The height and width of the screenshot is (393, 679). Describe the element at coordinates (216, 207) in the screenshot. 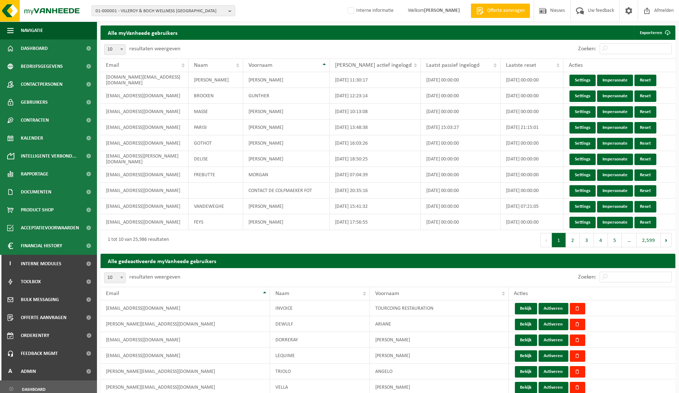

I see `td: VANDEWEGHE` at that location.